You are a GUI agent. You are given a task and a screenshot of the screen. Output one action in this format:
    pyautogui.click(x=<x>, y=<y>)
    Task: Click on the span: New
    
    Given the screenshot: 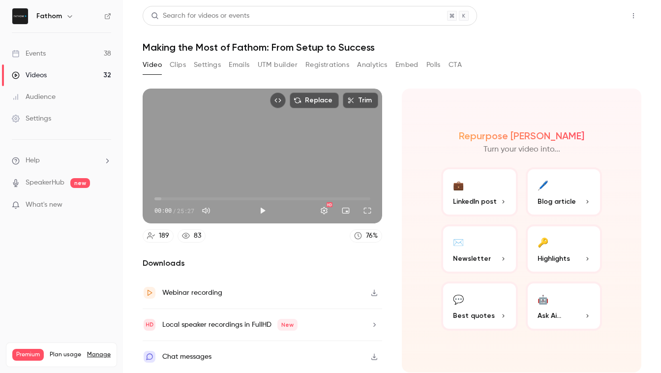 What is the action you would take?
    pyautogui.click(x=287, y=325)
    